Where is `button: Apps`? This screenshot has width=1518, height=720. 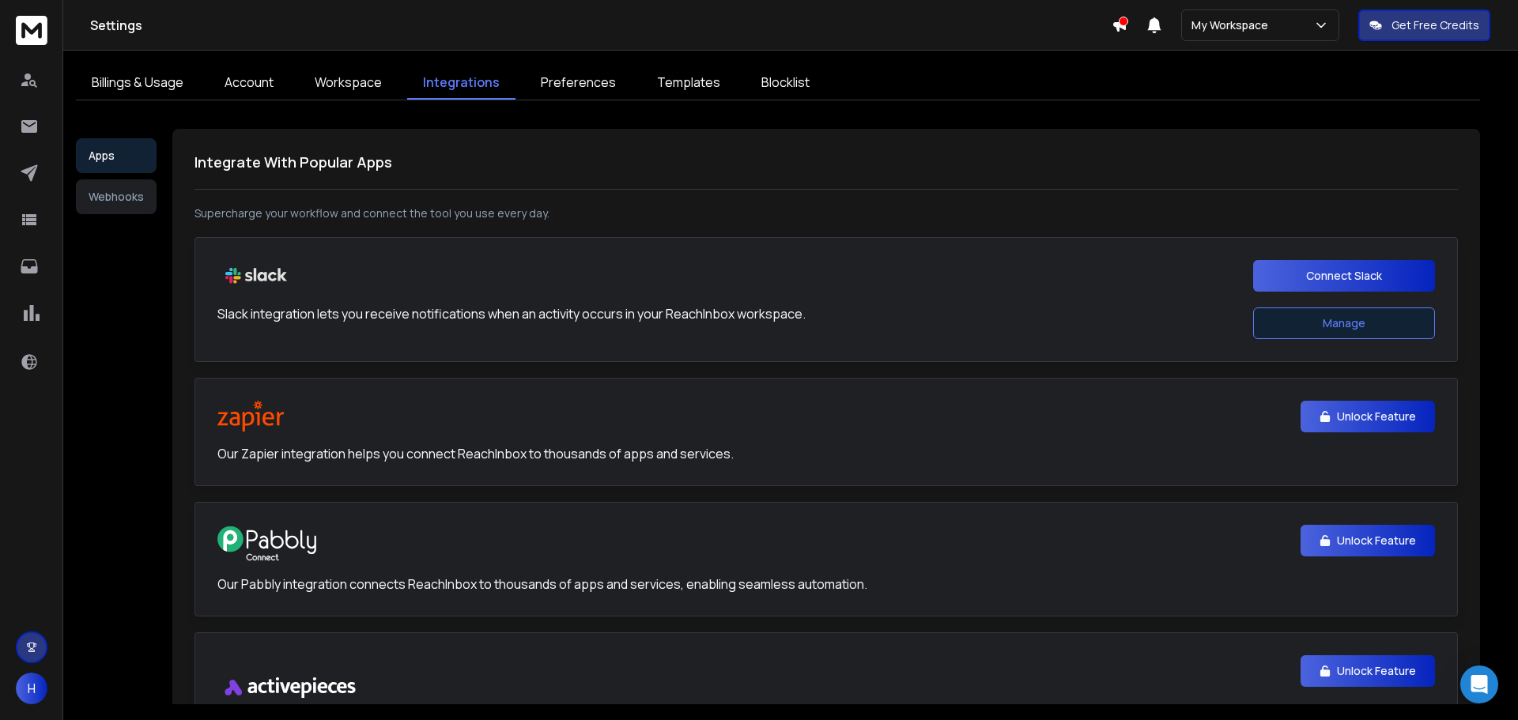 button: Apps is located at coordinates (116, 156).